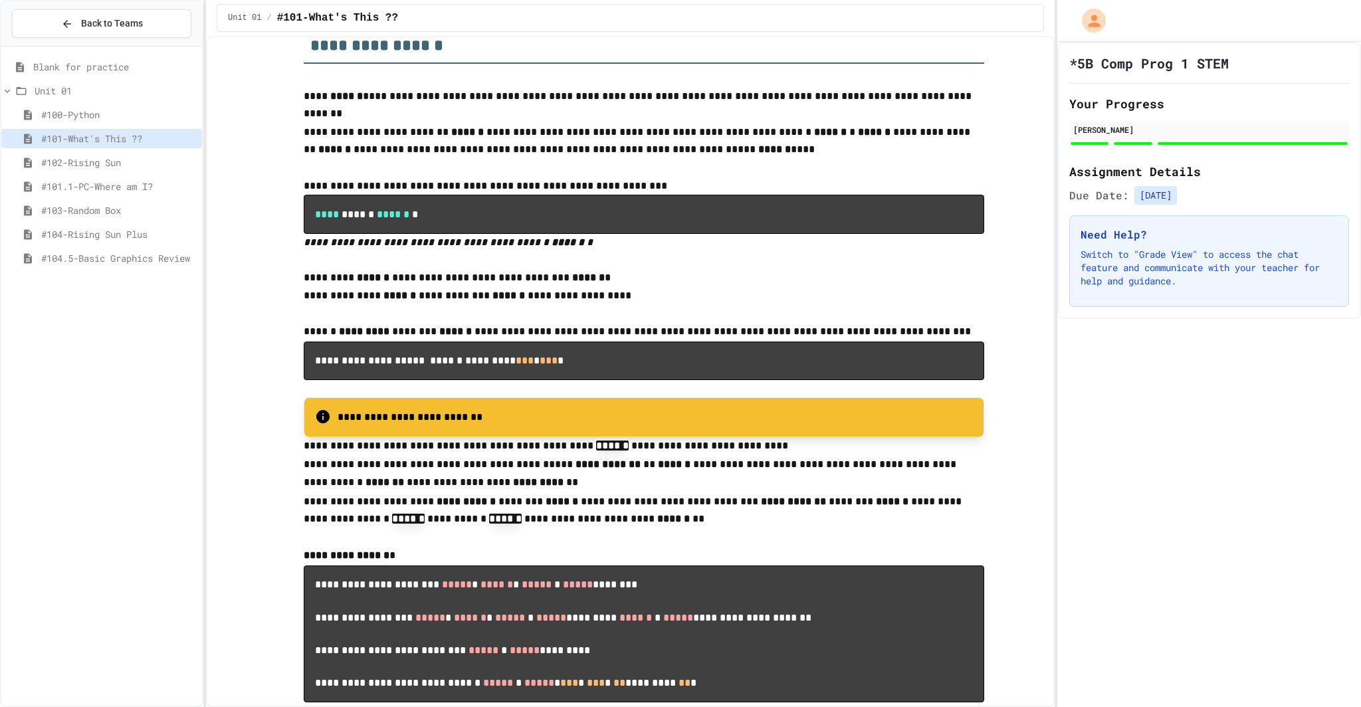  What do you see at coordinates (1209, 268) in the screenshot?
I see `p: Switch to "Grade View" to access the chat feature and communicate with your teacher for help and ...` at bounding box center [1209, 268].